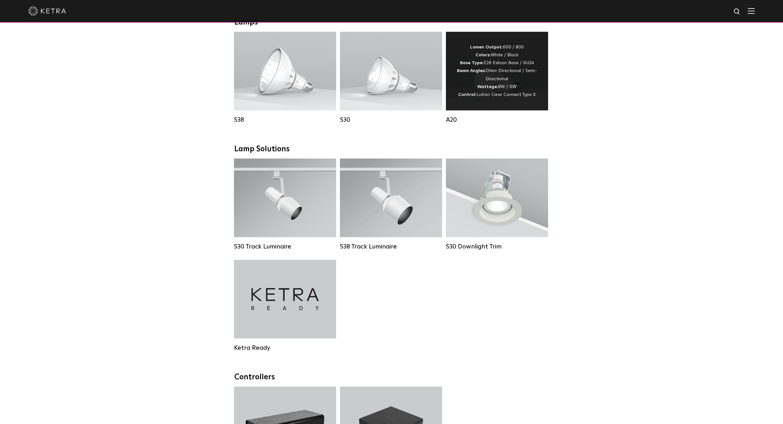 The height and width of the screenshot is (424, 783). Describe the element at coordinates (497, 246) in the screenshot. I see `div: S30 Downlight Trim` at that location.